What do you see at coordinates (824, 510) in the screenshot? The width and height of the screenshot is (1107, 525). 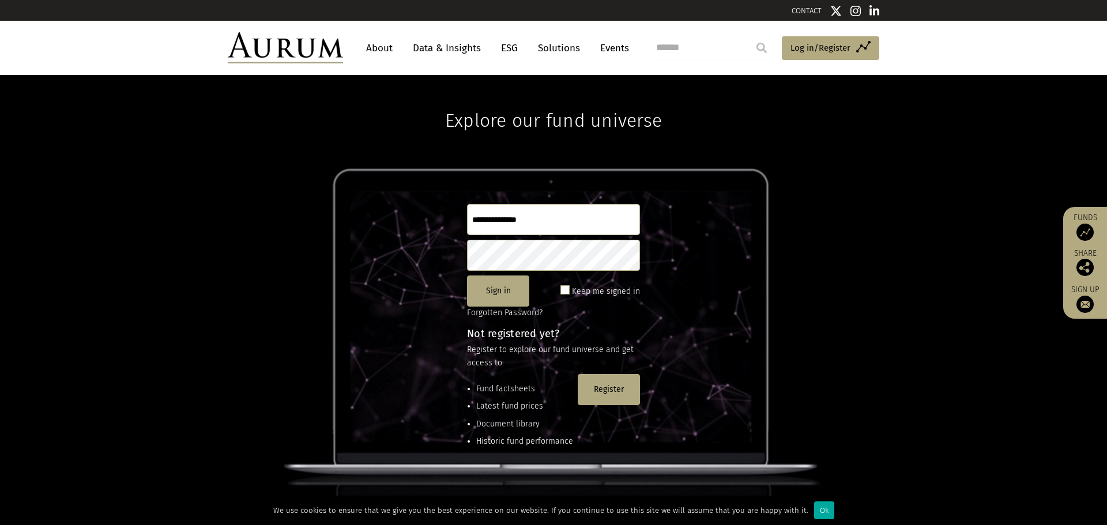 I see `div: Ok` at bounding box center [824, 510].